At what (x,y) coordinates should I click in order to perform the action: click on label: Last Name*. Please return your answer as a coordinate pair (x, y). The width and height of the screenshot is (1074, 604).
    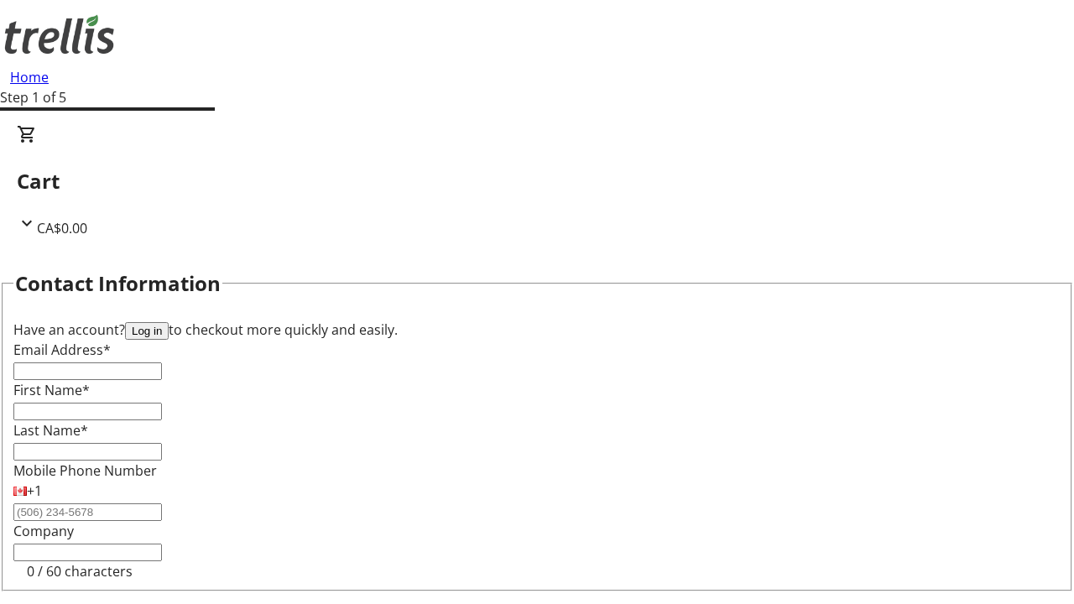
    Looking at the image, I should click on (50, 431).